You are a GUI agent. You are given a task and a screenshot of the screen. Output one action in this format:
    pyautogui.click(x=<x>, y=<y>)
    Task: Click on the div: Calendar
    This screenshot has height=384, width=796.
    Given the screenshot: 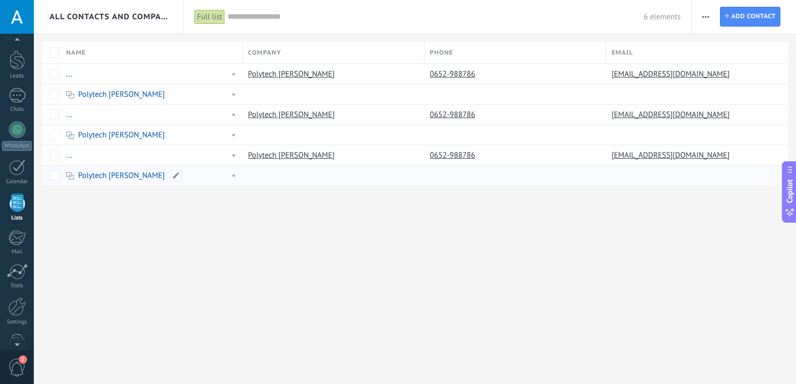 What is the action you would take?
    pyautogui.click(x=17, y=182)
    